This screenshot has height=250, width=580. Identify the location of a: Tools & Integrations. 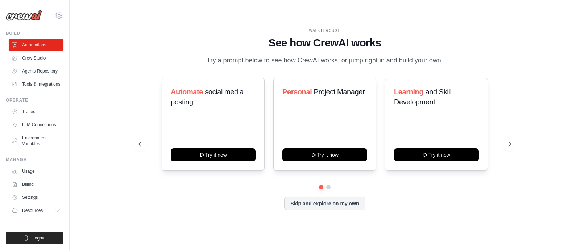
(36, 84).